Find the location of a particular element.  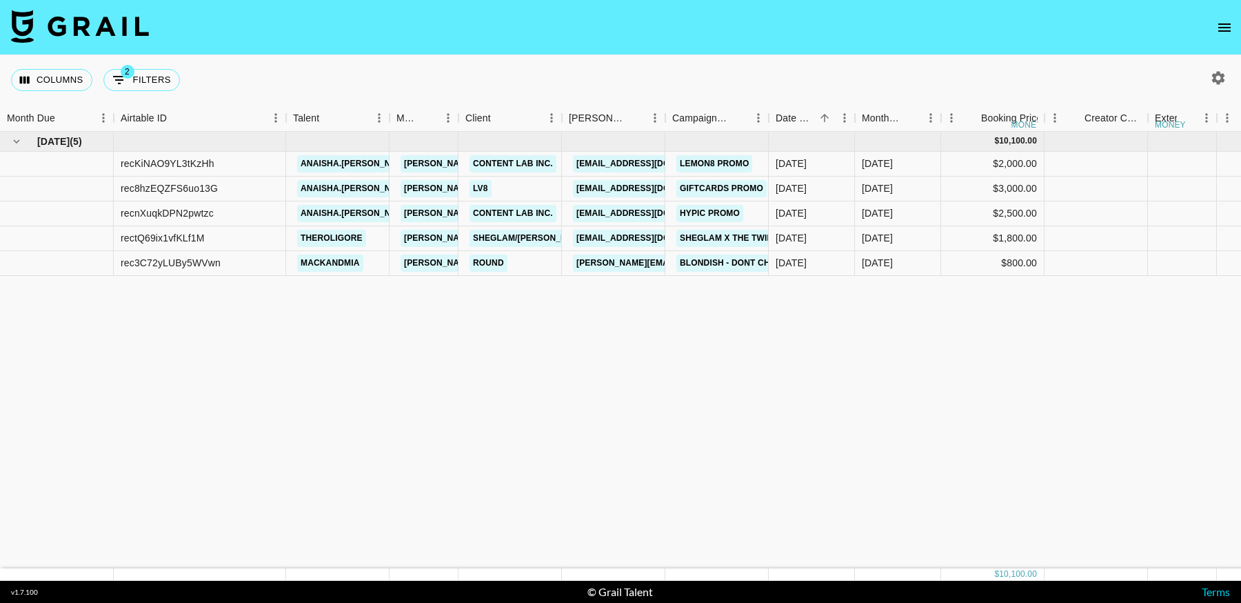

div: $1,800.00 is located at coordinates (993, 239).